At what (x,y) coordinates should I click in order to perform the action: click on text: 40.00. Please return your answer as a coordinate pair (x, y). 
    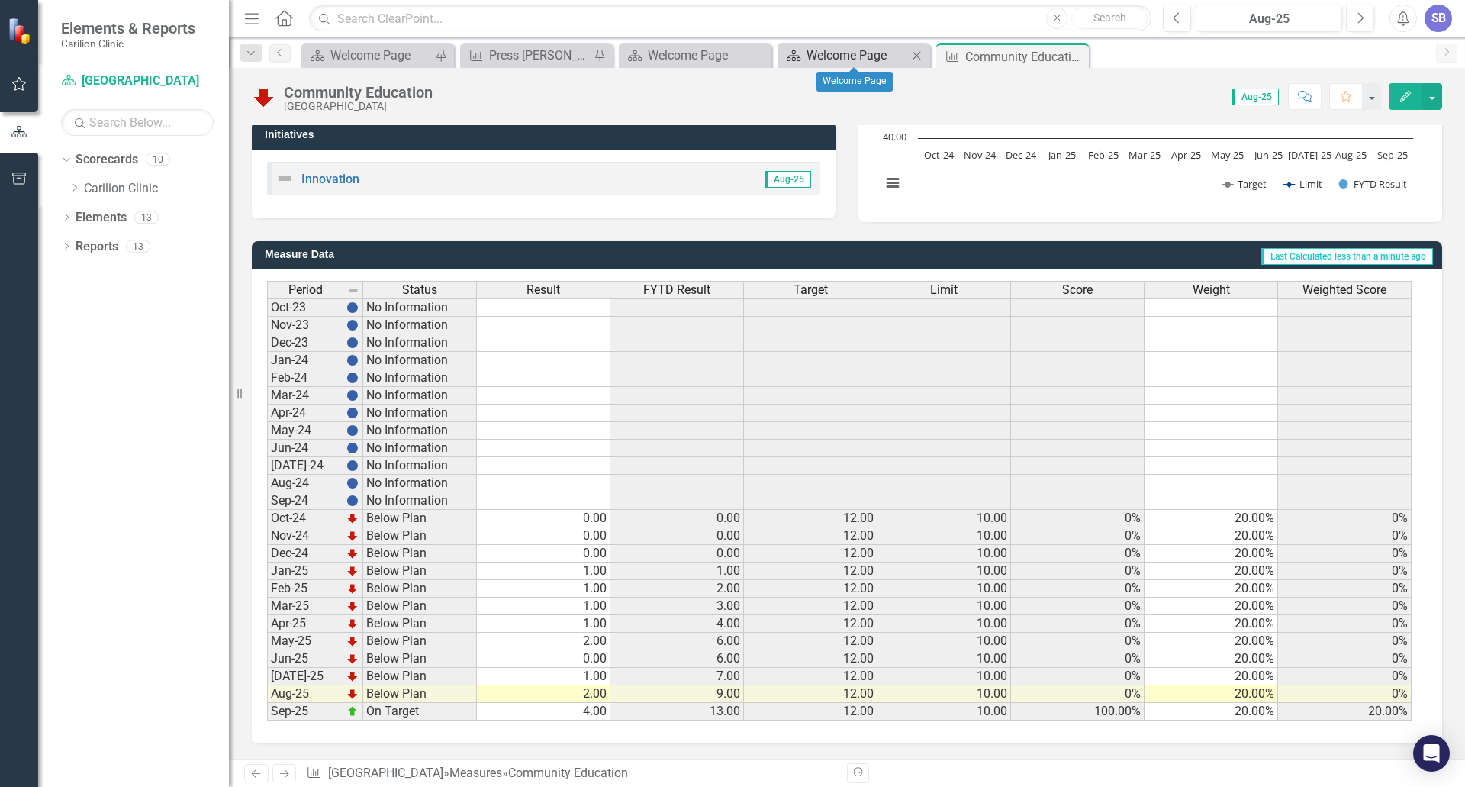
    Looking at the image, I should click on (894, 137).